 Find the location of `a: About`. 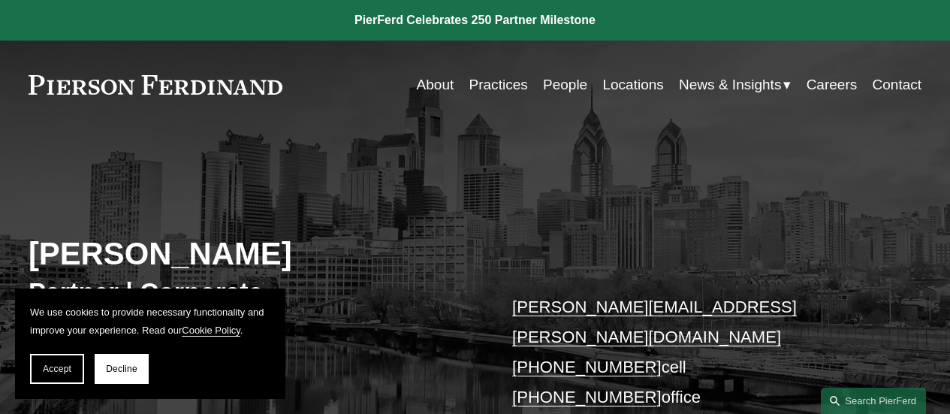

a: About is located at coordinates (436, 85).